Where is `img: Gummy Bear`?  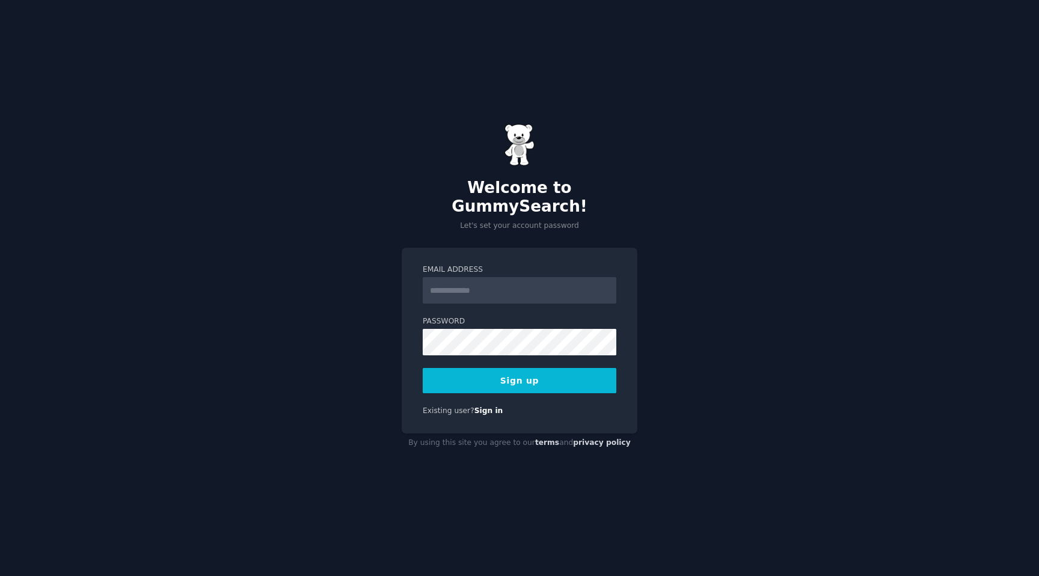
img: Gummy Bear is located at coordinates (519, 145).